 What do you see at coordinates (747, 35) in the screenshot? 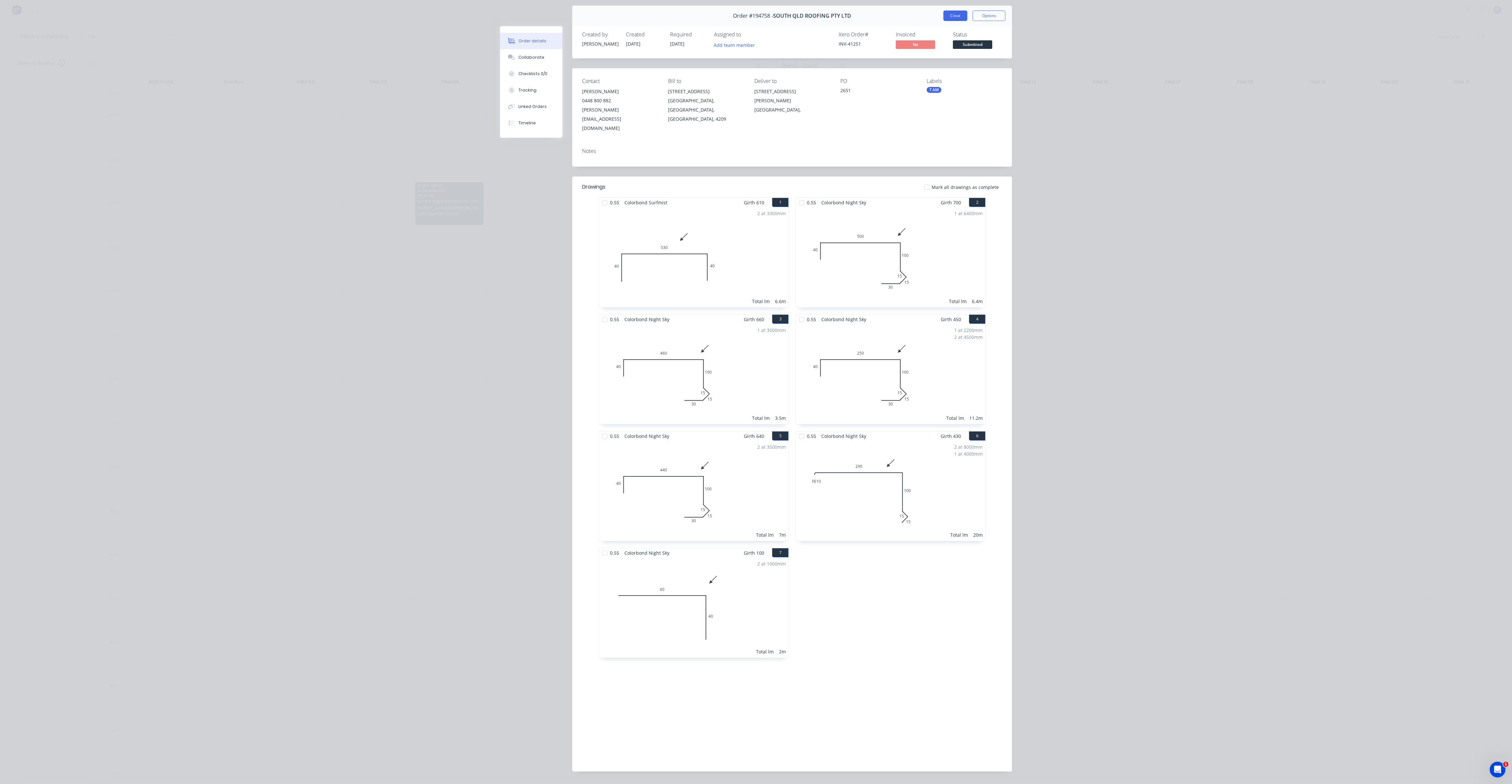
I see `div: Assigned to` at bounding box center [747, 35].